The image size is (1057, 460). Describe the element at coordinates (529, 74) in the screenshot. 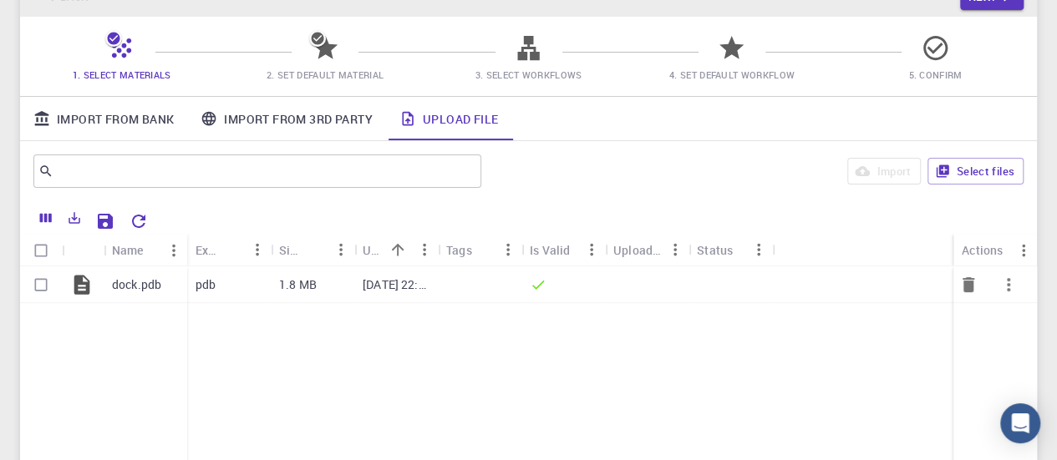

I see `span: 3. Select Workflows` at that location.